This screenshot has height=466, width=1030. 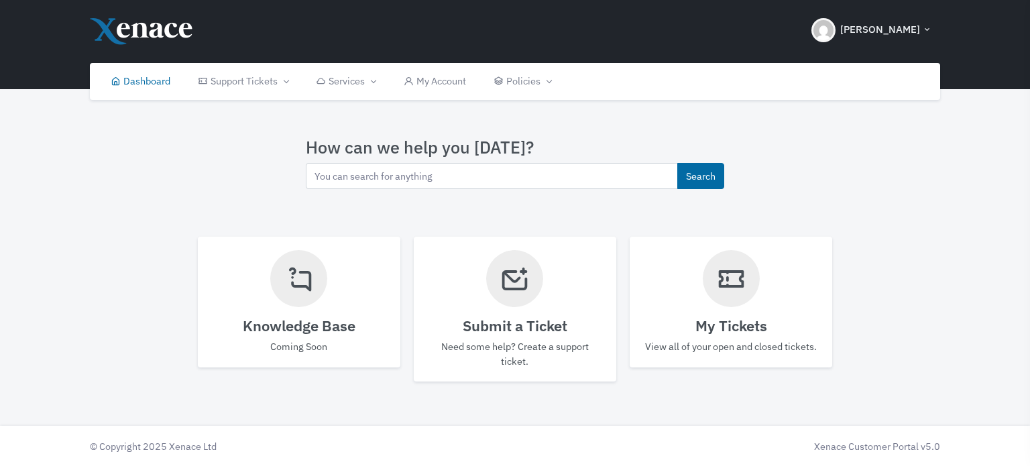 What do you see at coordinates (515, 353) in the screenshot?
I see `p: Need some help? Create a support ticket.` at bounding box center [515, 353].